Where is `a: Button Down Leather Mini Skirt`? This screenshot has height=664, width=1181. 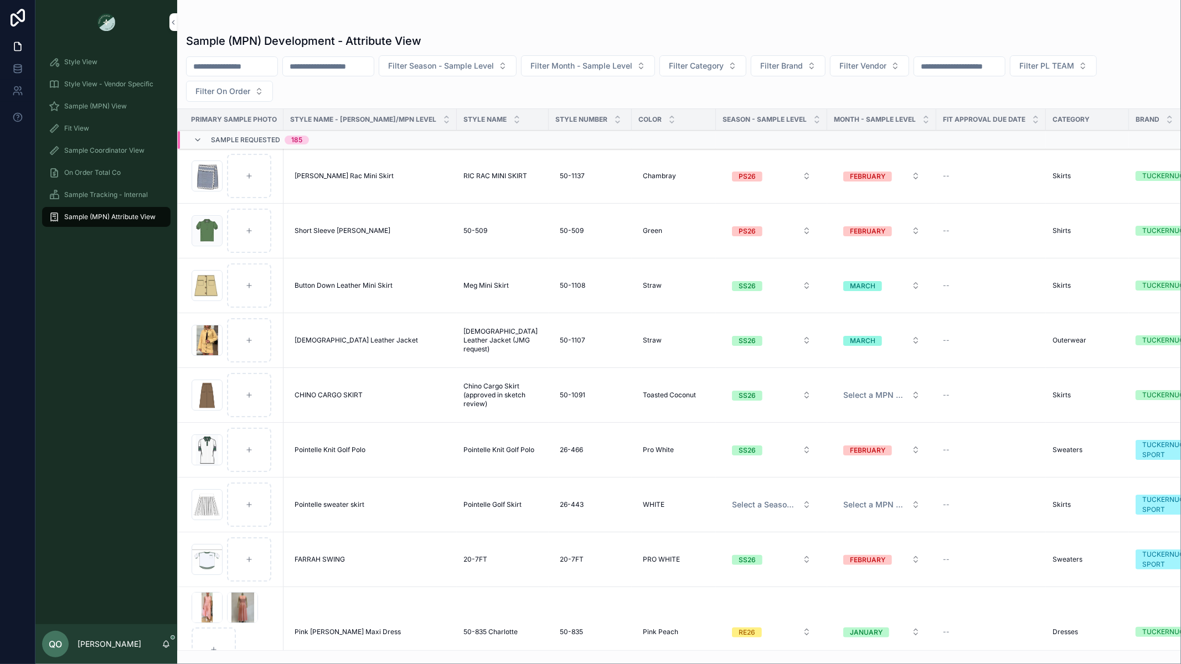
a: Button Down Leather Mini Skirt is located at coordinates (370, 286).